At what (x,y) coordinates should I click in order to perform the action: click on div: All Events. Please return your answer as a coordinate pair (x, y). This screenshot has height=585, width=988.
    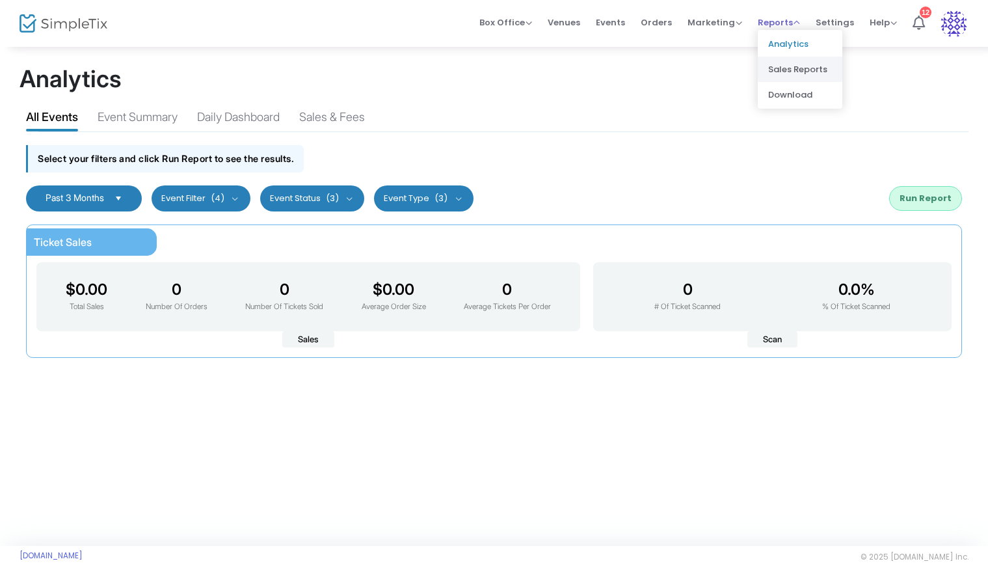
    Looking at the image, I should click on (52, 119).